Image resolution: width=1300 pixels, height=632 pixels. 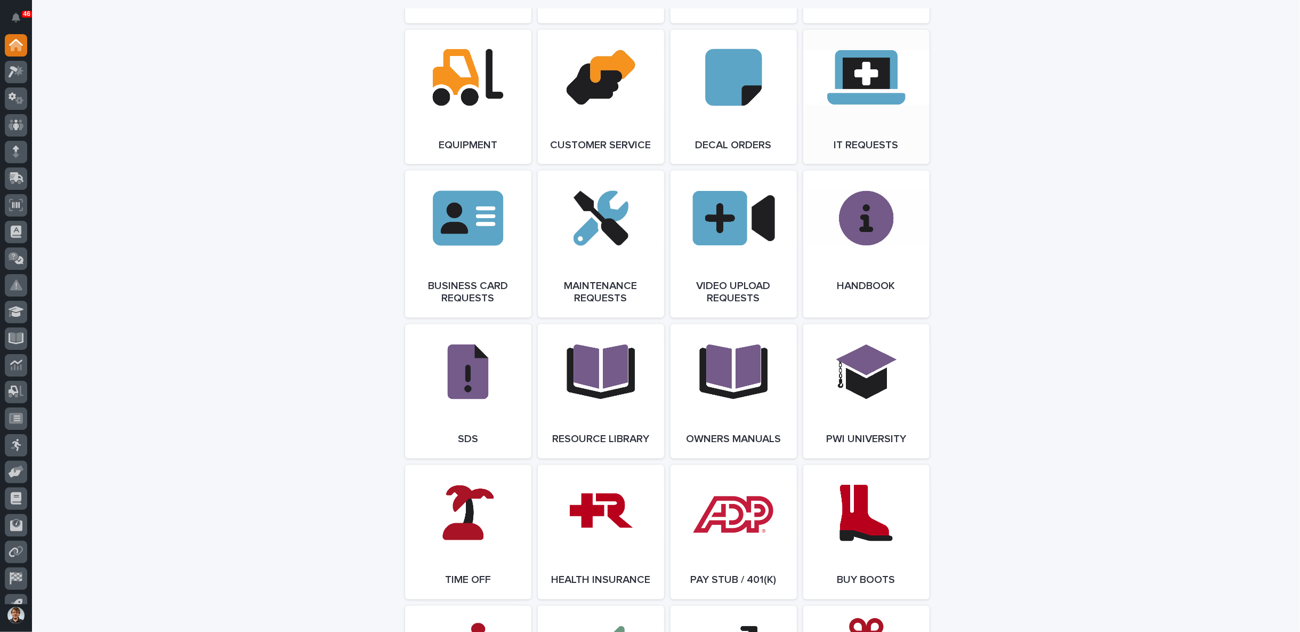 What do you see at coordinates (734, 97) in the screenshot?
I see `a: Decal Orders` at bounding box center [734, 97].